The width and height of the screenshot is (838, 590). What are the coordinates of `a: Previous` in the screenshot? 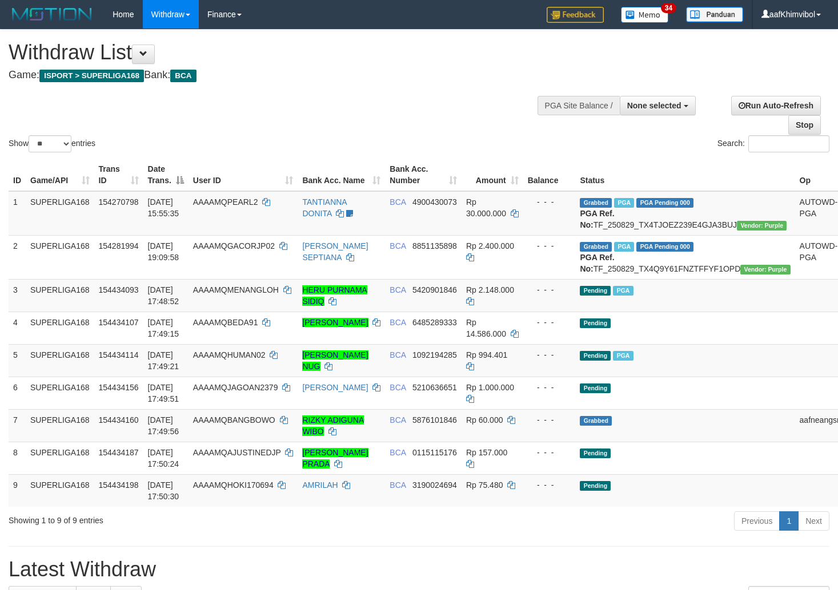 It's located at (757, 521).